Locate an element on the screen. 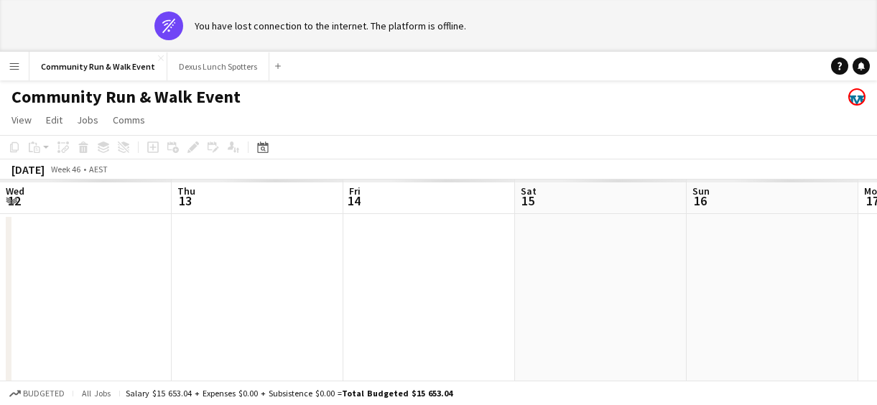 The height and width of the screenshot is (405, 877). button: Community Run & Walk Event is located at coordinates (98, 66).